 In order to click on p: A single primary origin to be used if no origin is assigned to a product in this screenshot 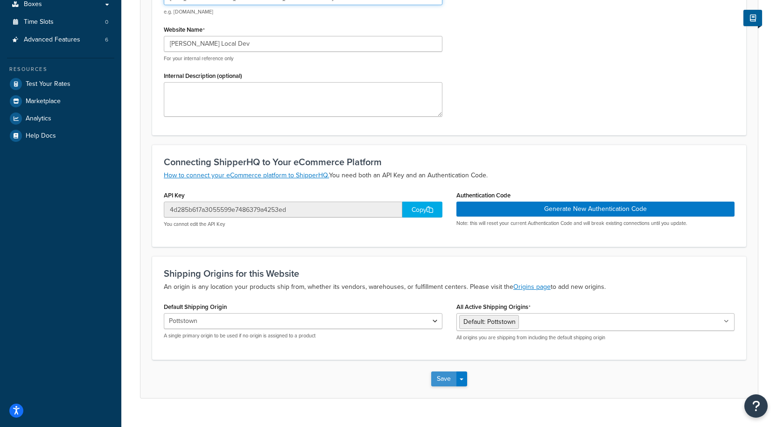, I will do `click(303, 335)`.